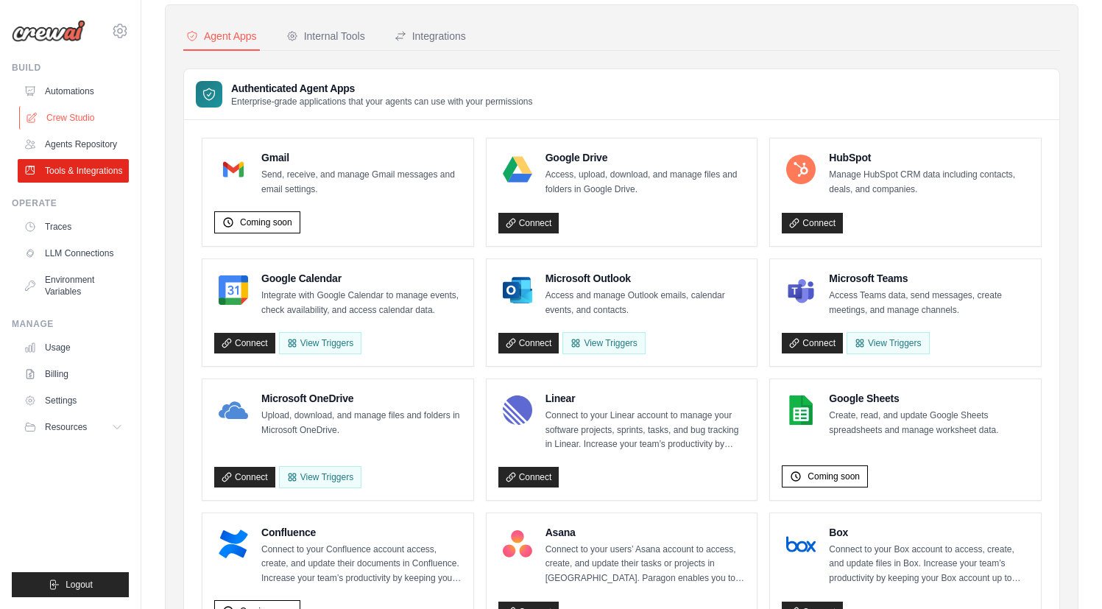 This screenshot has height=609, width=1102. Describe the element at coordinates (929, 398) in the screenshot. I see `h4: Google Sheets` at that location.